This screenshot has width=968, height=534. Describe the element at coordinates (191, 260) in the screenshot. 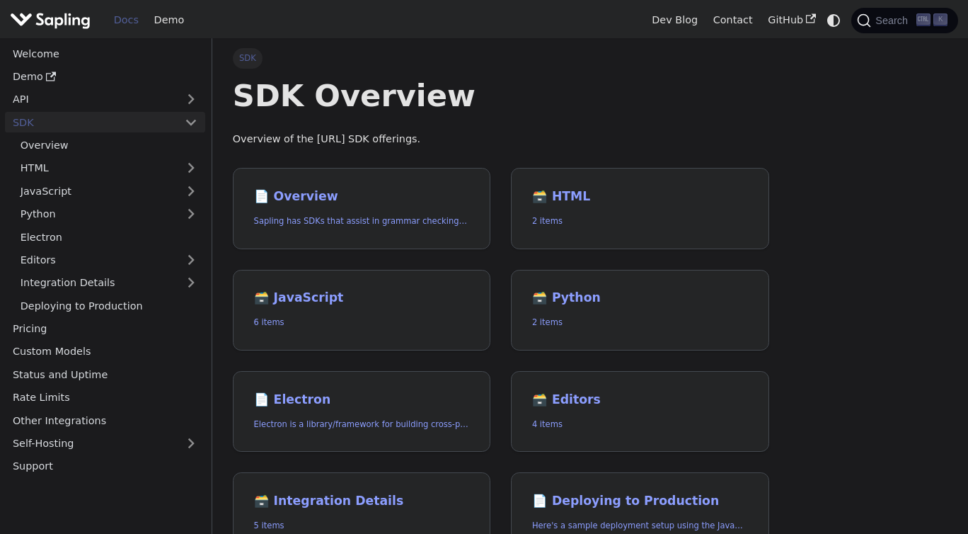

I see `button: Expand sidebar category 'Editors'` at that location.